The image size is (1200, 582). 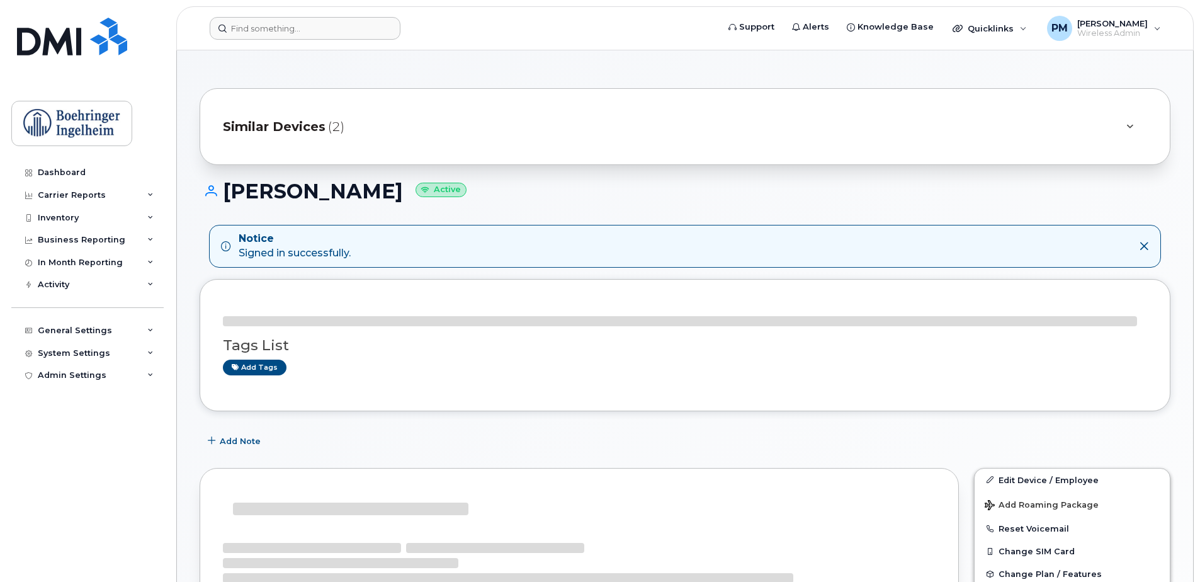 I want to click on a: Add tags, so click(x=254, y=367).